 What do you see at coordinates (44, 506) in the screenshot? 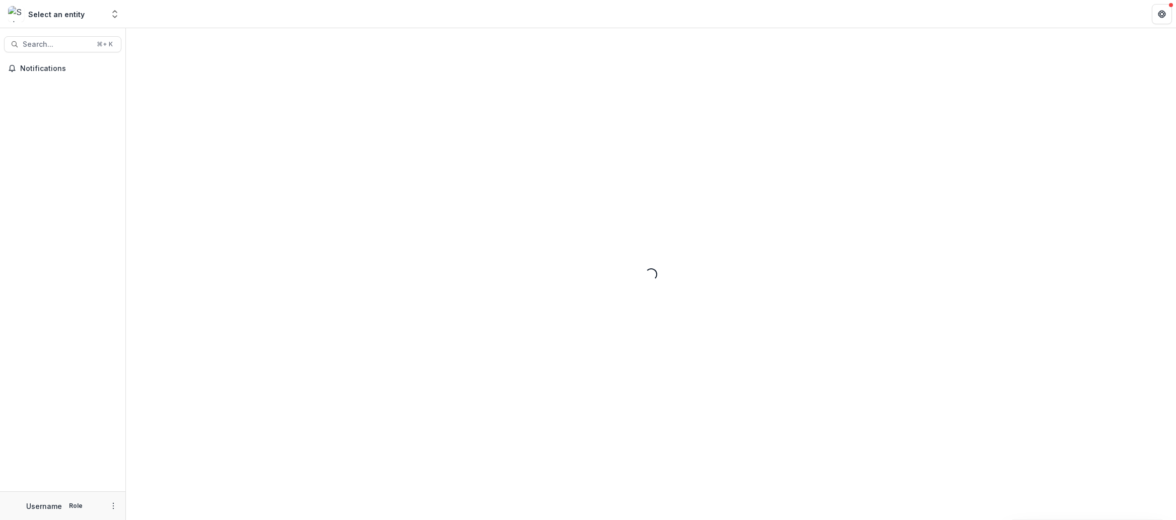
I see `p: Username` at bounding box center [44, 506].